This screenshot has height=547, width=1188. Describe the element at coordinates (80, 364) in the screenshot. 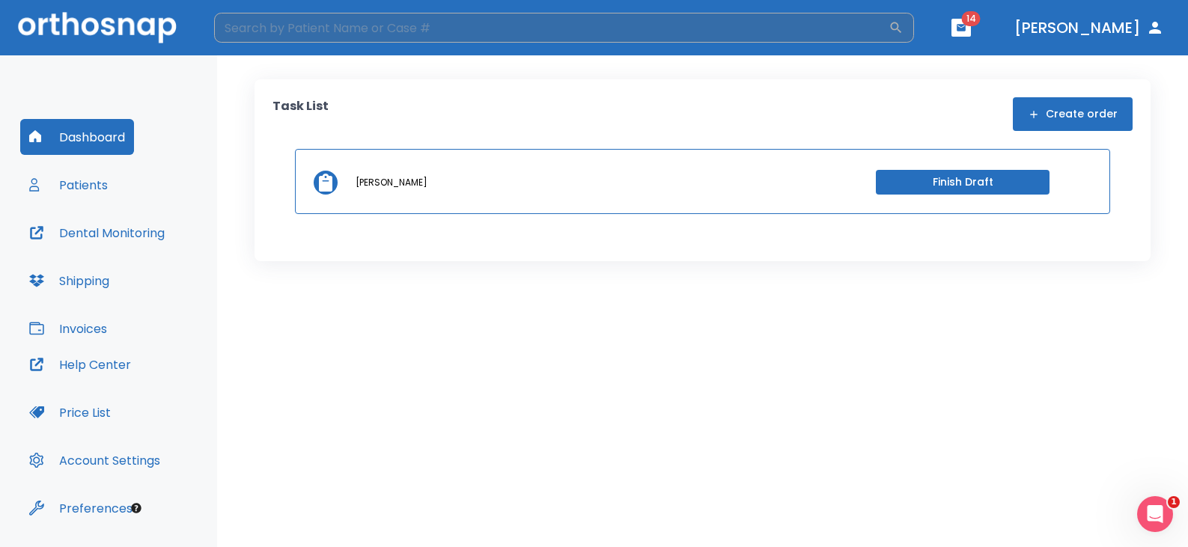

I see `button: Help Center` at that location.